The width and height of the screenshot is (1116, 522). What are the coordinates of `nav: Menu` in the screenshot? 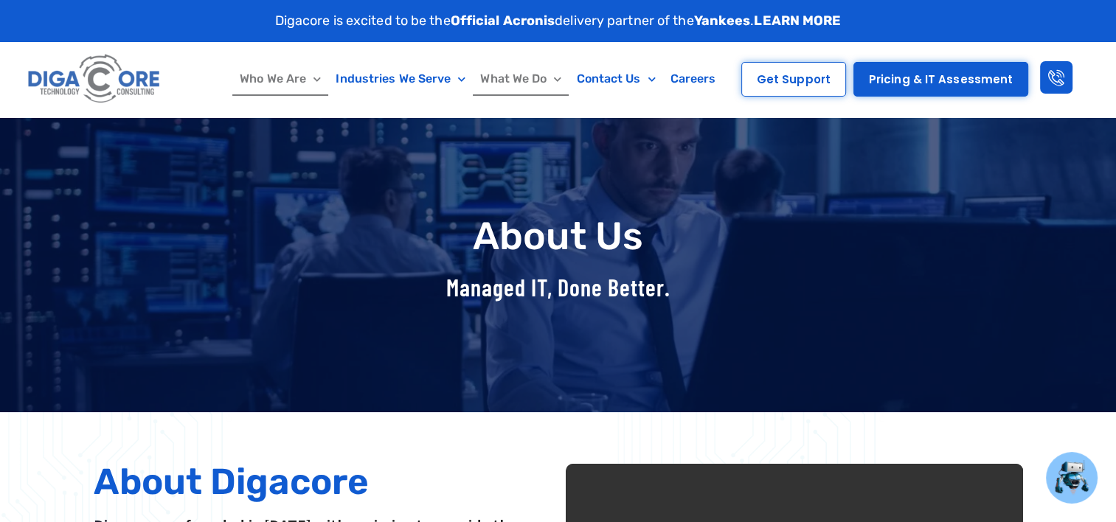 It's located at (478, 79).